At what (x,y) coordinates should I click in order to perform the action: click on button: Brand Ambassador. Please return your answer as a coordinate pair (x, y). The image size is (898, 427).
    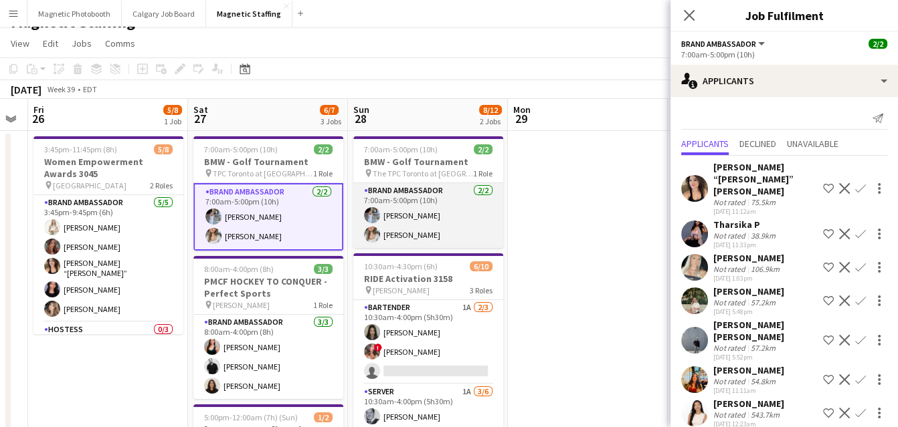
    Looking at the image, I should click on (724, 43).